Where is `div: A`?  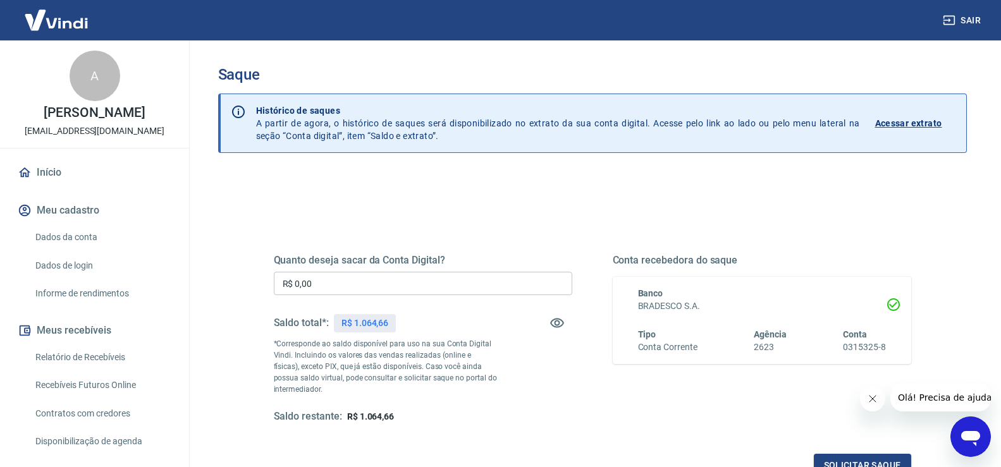
div: A is located at coordinates (95, 76).